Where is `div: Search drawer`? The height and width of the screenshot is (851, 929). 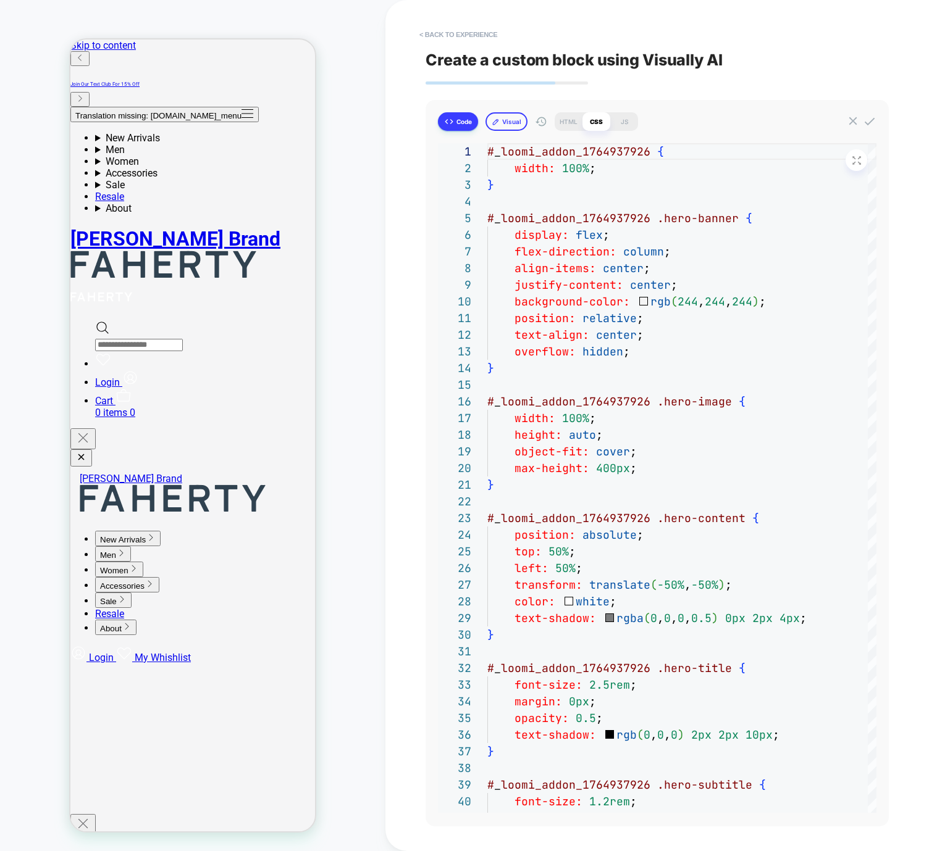 div: Search drawer is located at coordinates (135, 296).